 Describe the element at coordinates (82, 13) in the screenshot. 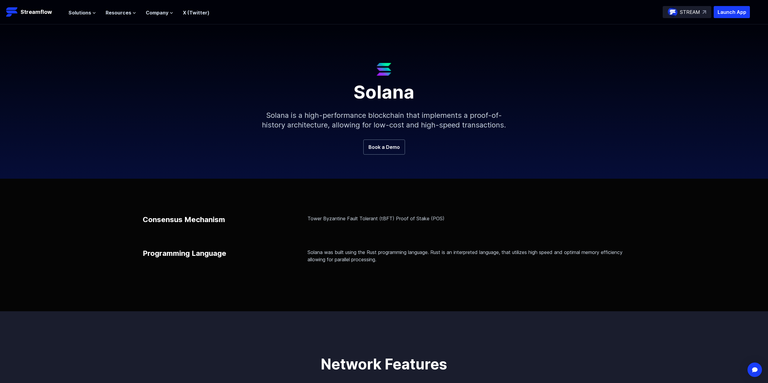

I see `button: Solutions` at that location.